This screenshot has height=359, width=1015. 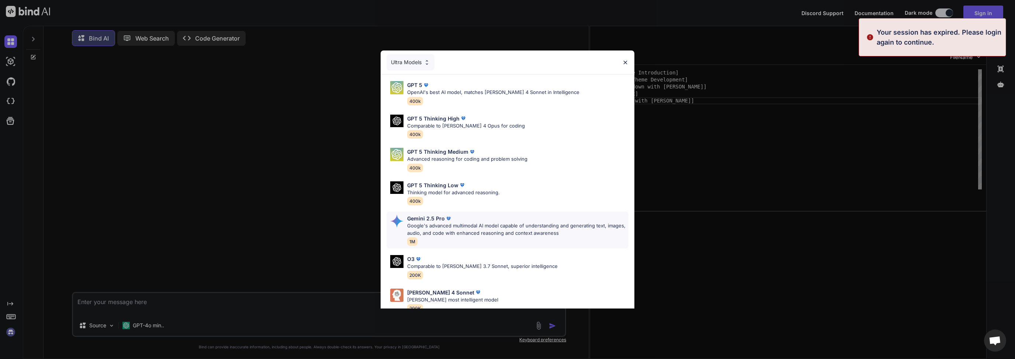 I want to click on p: Your session has expired. Please login again to continue., so click(x=939, y=37).